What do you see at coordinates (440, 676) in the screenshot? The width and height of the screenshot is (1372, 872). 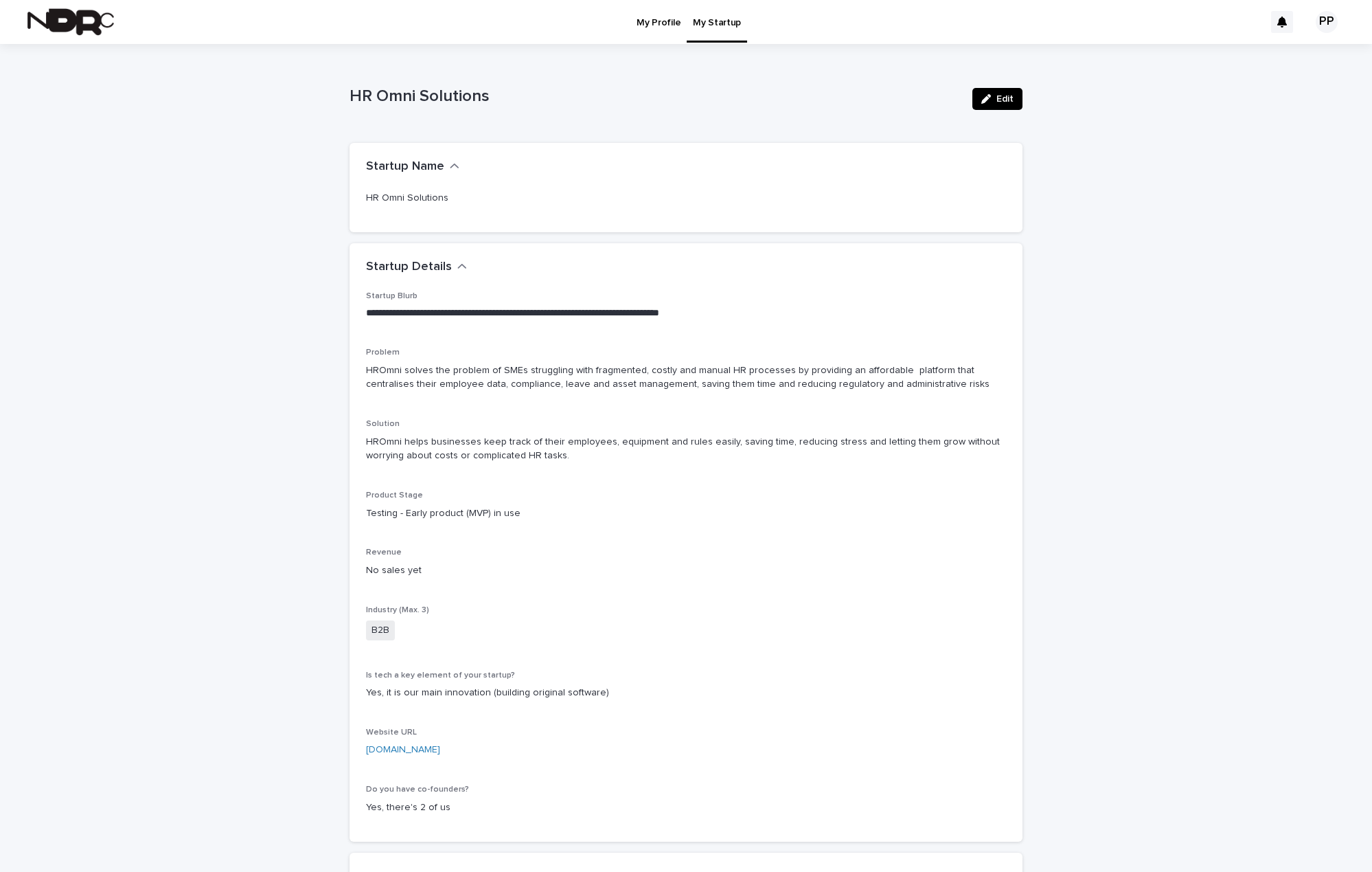 I see `span: Is tech a key element of your startup?` at bounding box center [440, 676].